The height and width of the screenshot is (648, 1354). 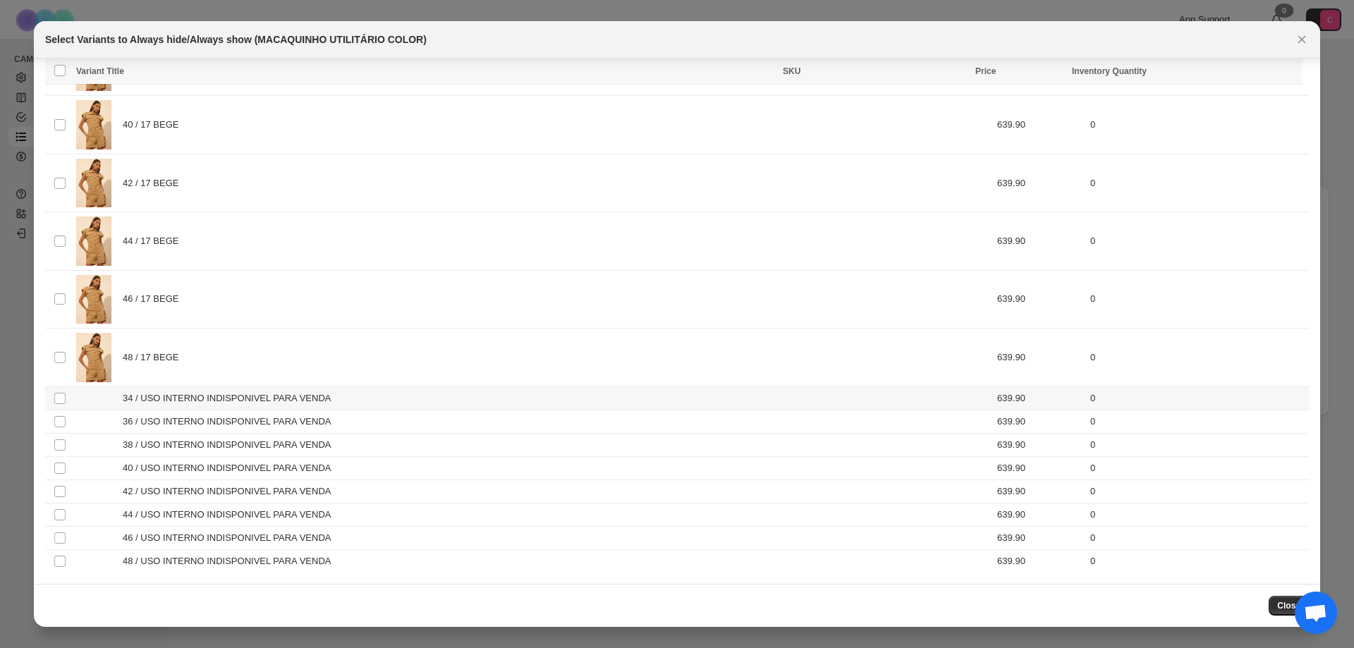 I want to click on span: 40 / 17 BEGE, so click(x=154, y=125).